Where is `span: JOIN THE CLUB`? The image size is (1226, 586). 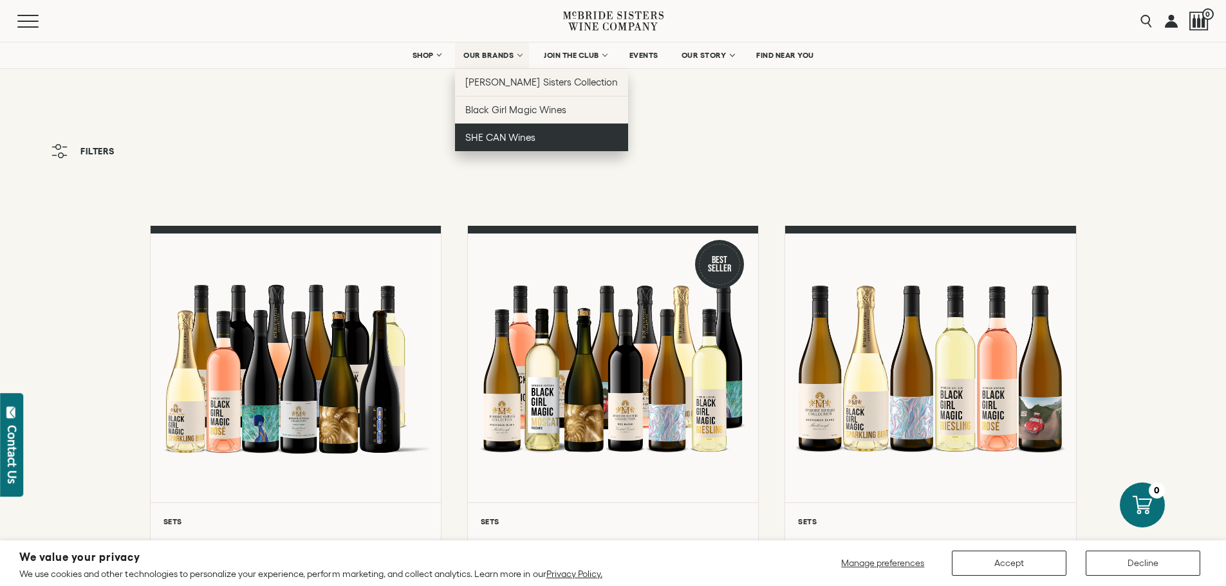
span: JOIN THE CLUB is located at coordinates (571, 55).